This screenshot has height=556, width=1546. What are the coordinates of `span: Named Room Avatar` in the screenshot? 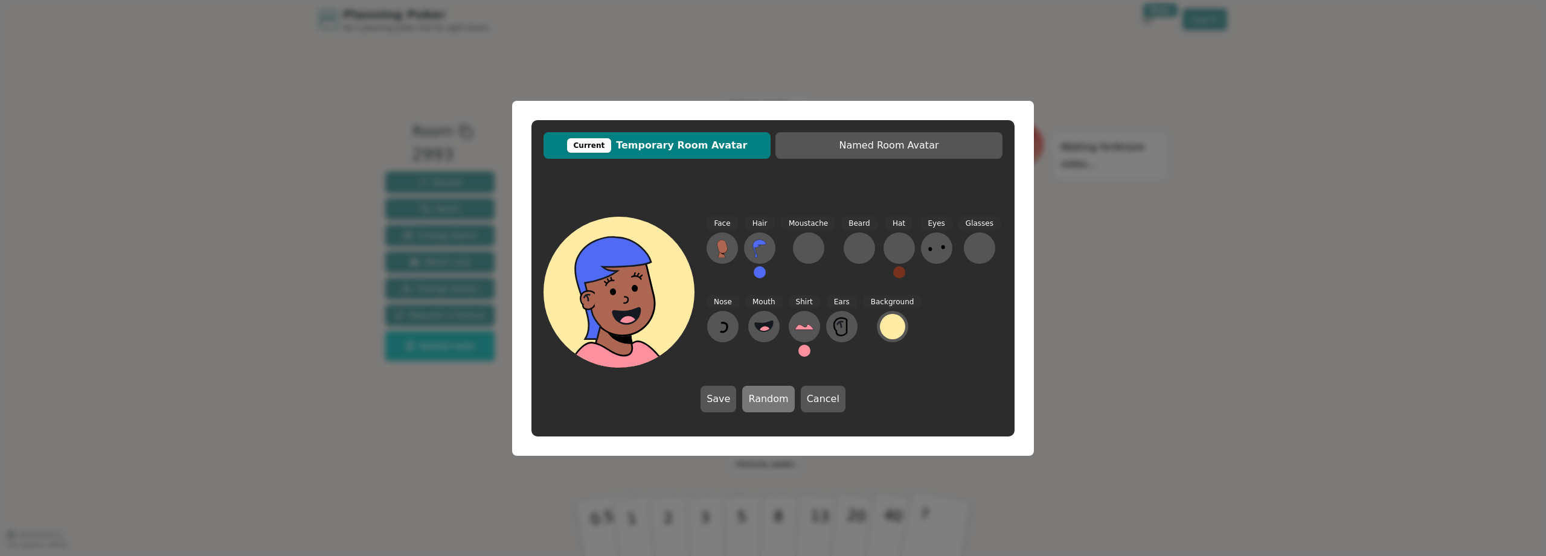 It's located at (889, 146).